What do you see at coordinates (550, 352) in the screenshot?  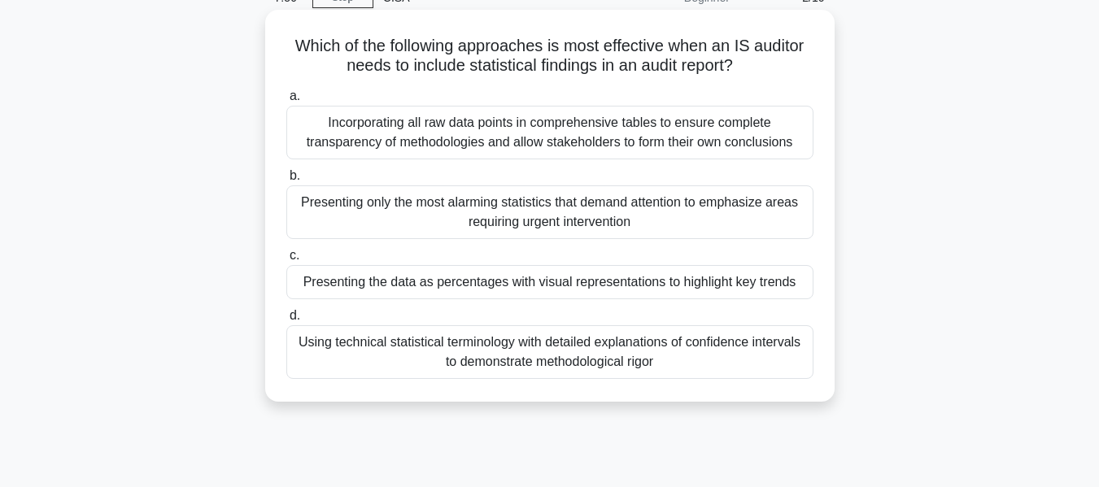 I see `div: Using technical statistical terminology with detailed explanations of confidence intervals to dem...` at bounding box center [550, 352].